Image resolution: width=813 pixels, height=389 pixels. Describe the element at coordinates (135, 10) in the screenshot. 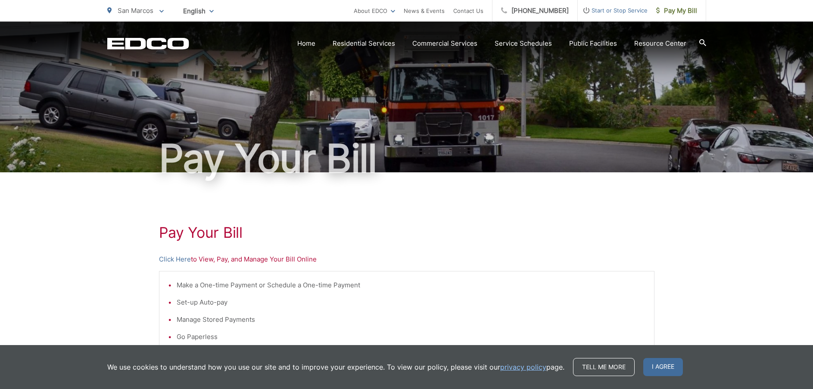

I see `span: San Marcos` at that location.